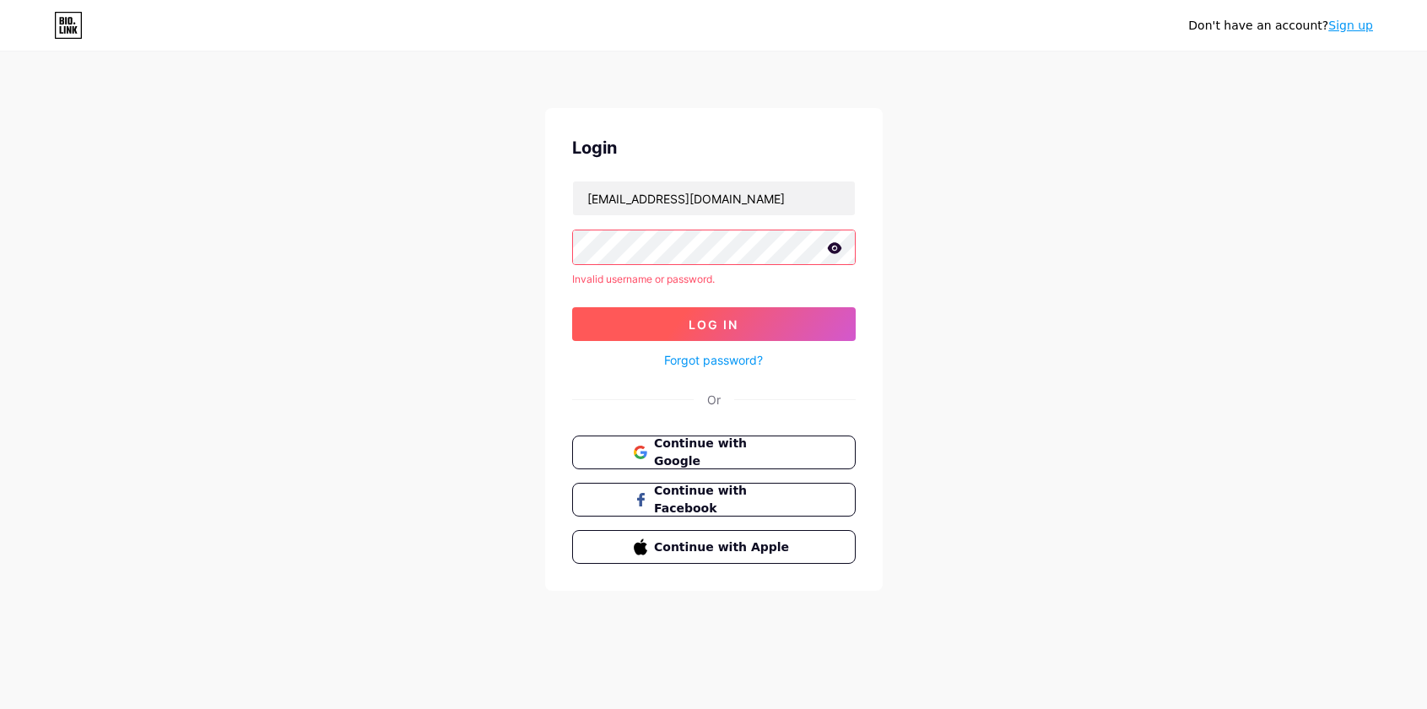  I want to click on a: Continue with Apple, so click(714, 547).